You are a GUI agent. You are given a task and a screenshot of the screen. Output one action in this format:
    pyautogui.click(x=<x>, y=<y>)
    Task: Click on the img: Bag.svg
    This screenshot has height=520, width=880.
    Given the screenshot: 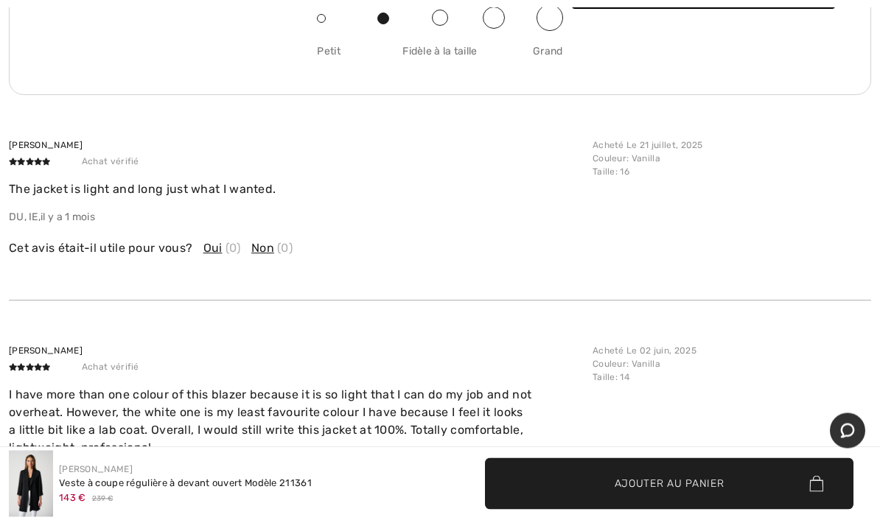 What is the action you would take?
    pyautogui.click(x=816, y=484)
    